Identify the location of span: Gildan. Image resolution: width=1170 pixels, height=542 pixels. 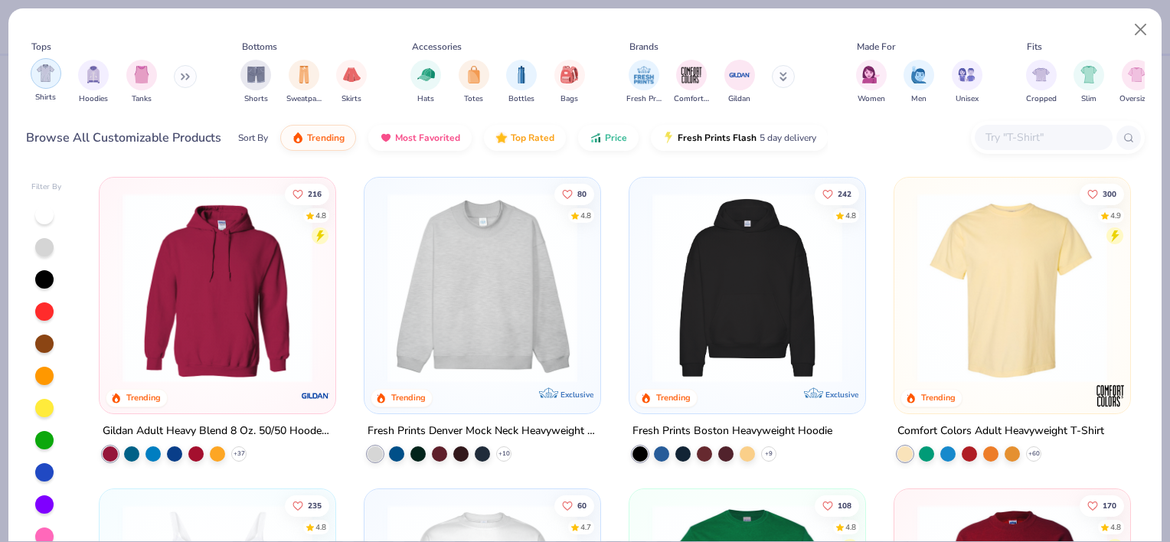
(739, 99).